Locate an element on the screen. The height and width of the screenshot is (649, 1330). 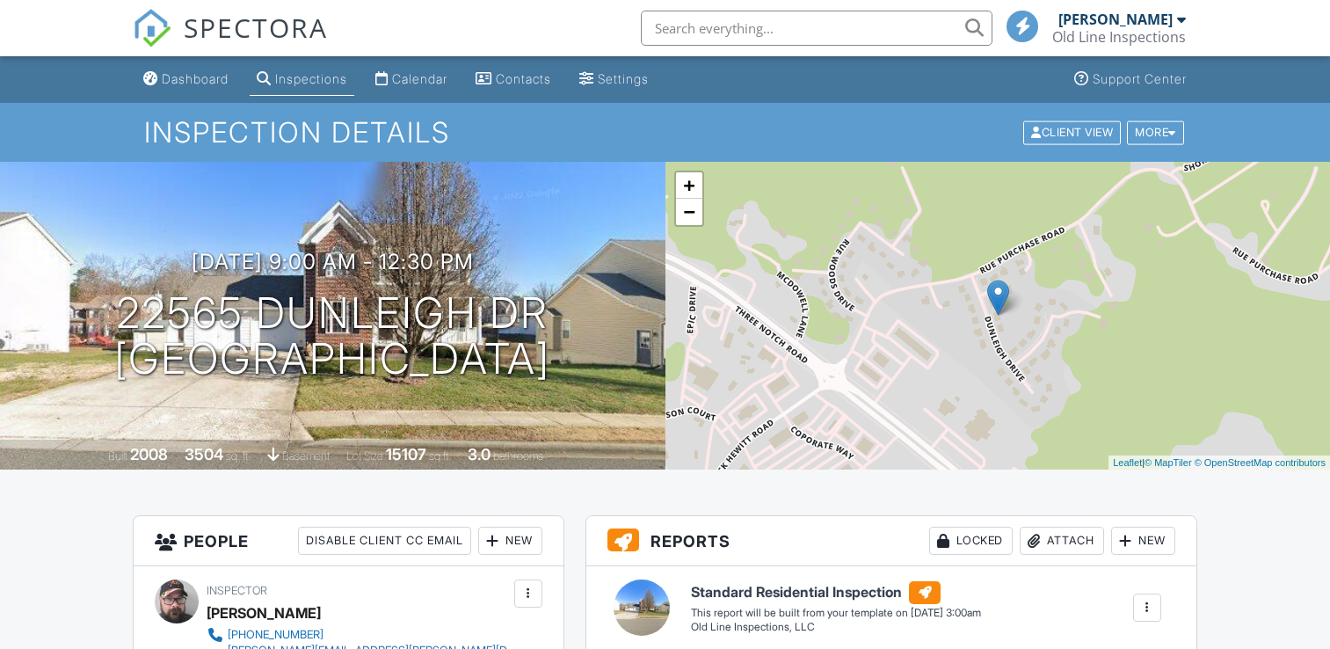
a: Contacts is located at coordinates (514, 79).